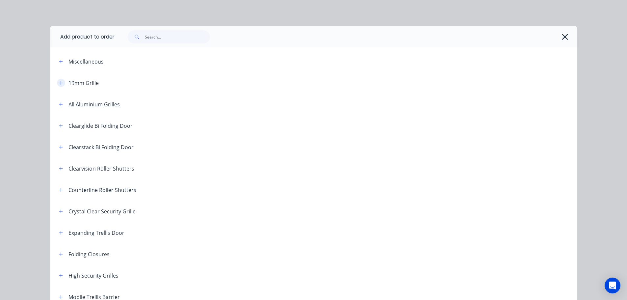  Describe the element at coordinates (613, 285) in the screenshot. I see `div: Open Intercom Messenger` at that location.